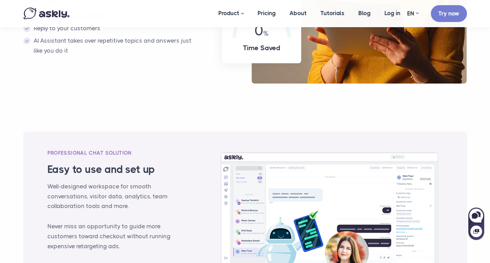  What do you see at coordinates (110, 236) in the screenshot?
I see `p: Never miss an opportunity to guide more customers toward checkout without running expensive retar...` at bounding box center [110, 236].